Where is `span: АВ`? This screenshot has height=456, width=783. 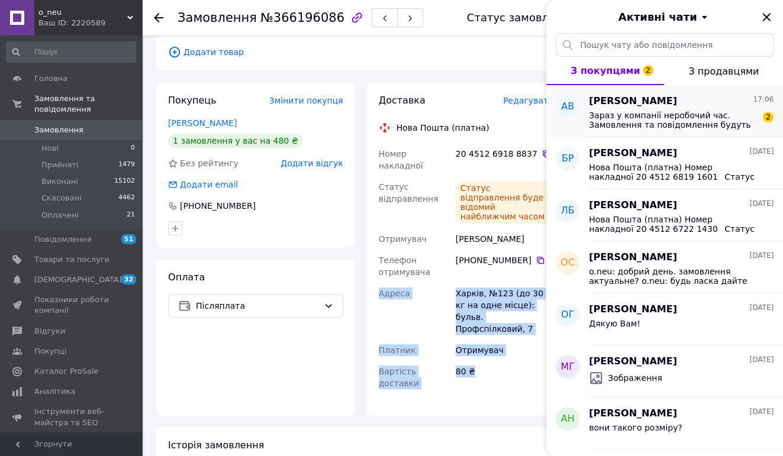 span: АВ is located at coordinates (567, 107).